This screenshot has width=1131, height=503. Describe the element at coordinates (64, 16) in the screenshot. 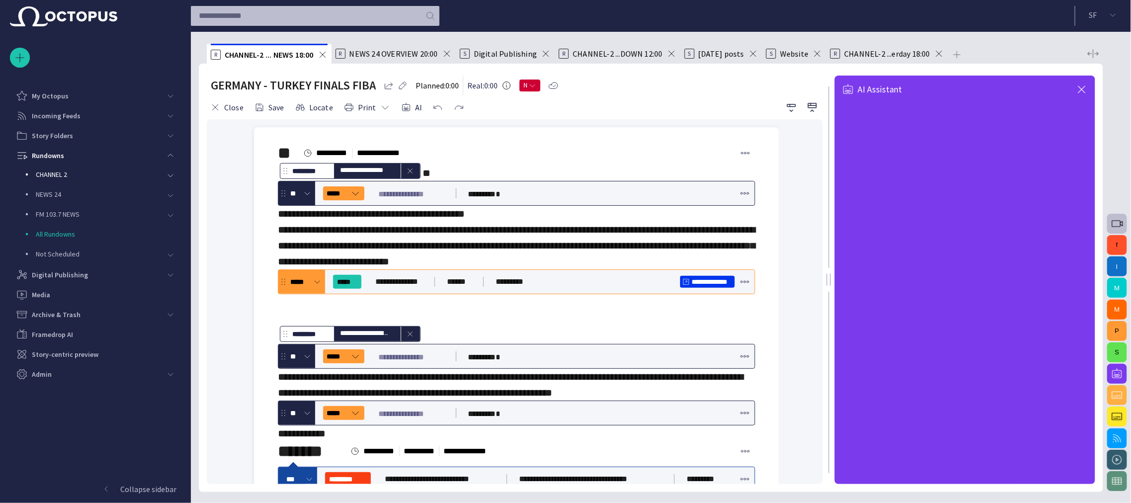

I see `img: Octopus News Room` at that location.